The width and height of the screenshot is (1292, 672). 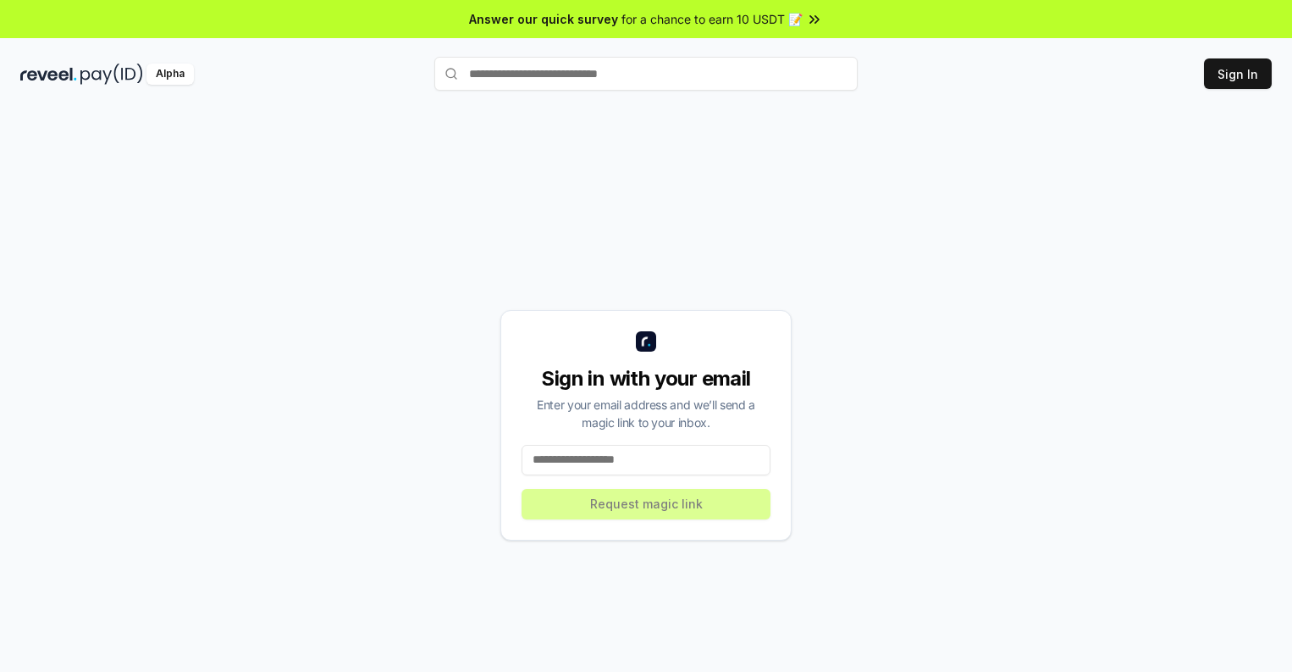 What do you see at coordinates (1238, 74) in the screenshot?
I see `button: Sign In` at bounding box center [1238, 74].